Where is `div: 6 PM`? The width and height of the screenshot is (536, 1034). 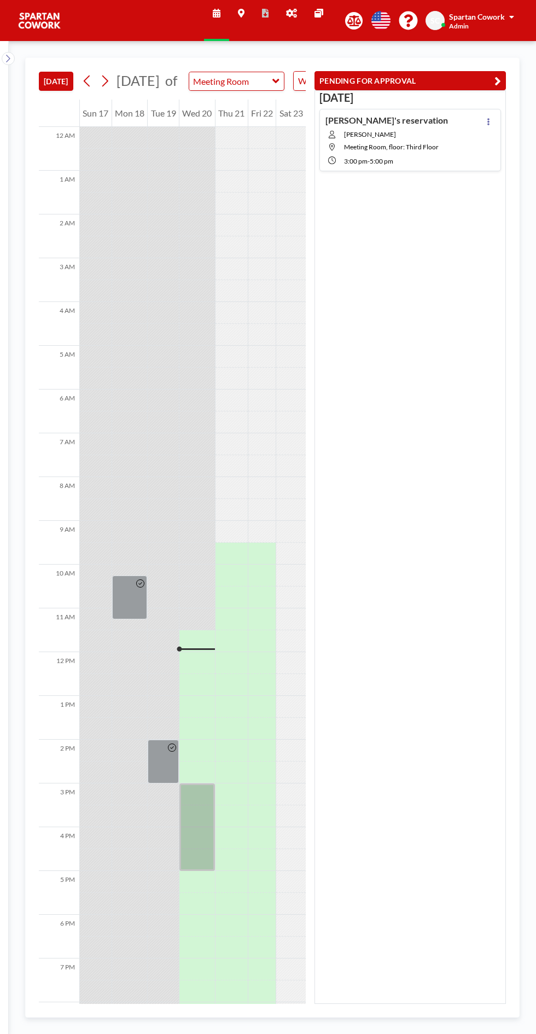
div: 6 PM is located at coordinates (59, 936).